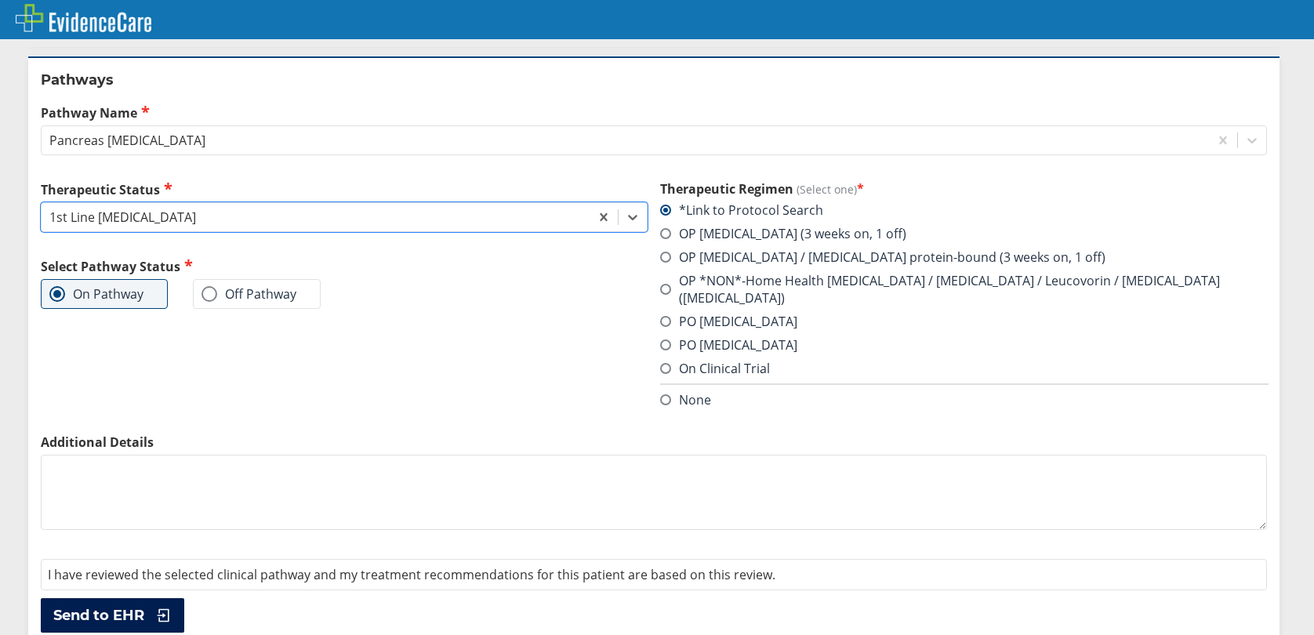 Image resolution: width=1314 pixels, height=635 pixels. I want to click on label: Off Pathway, so click(249, 294).